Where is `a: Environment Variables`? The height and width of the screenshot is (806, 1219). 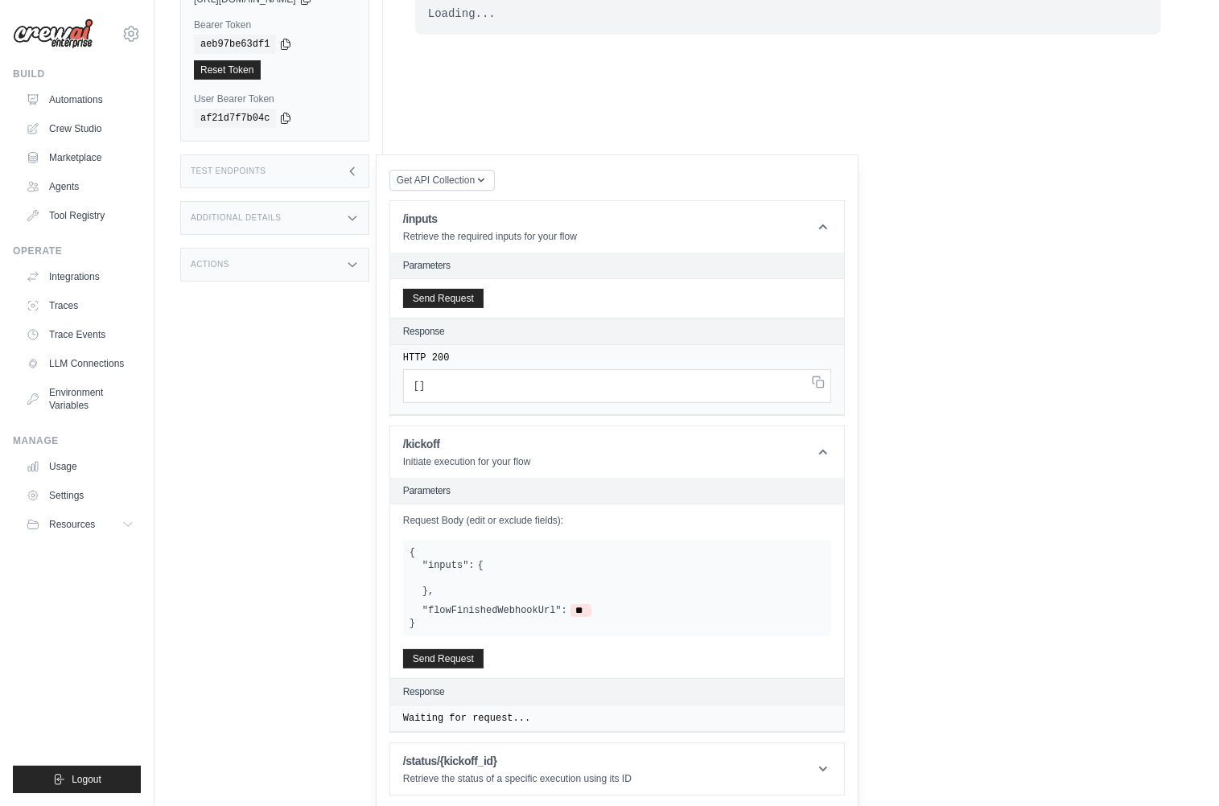 a: Environment Variables is located at coordinates (80, 399).